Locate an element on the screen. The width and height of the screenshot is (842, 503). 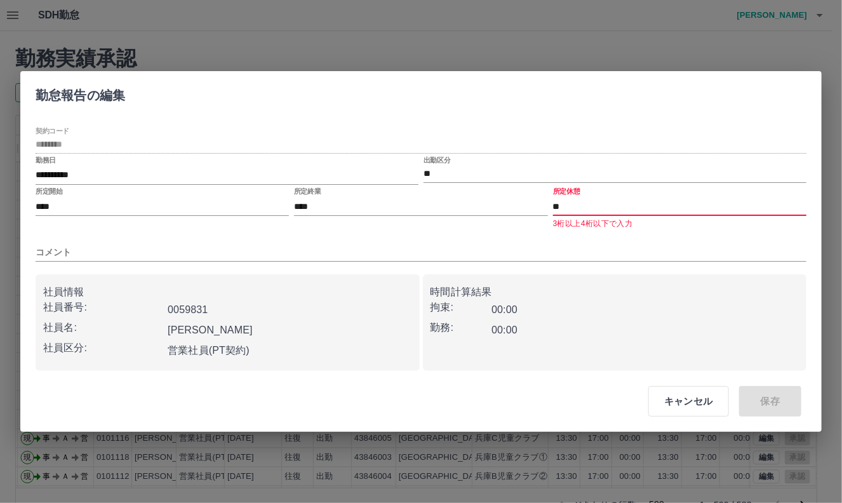
label: 契約コード is located at coordinates (52, 130).